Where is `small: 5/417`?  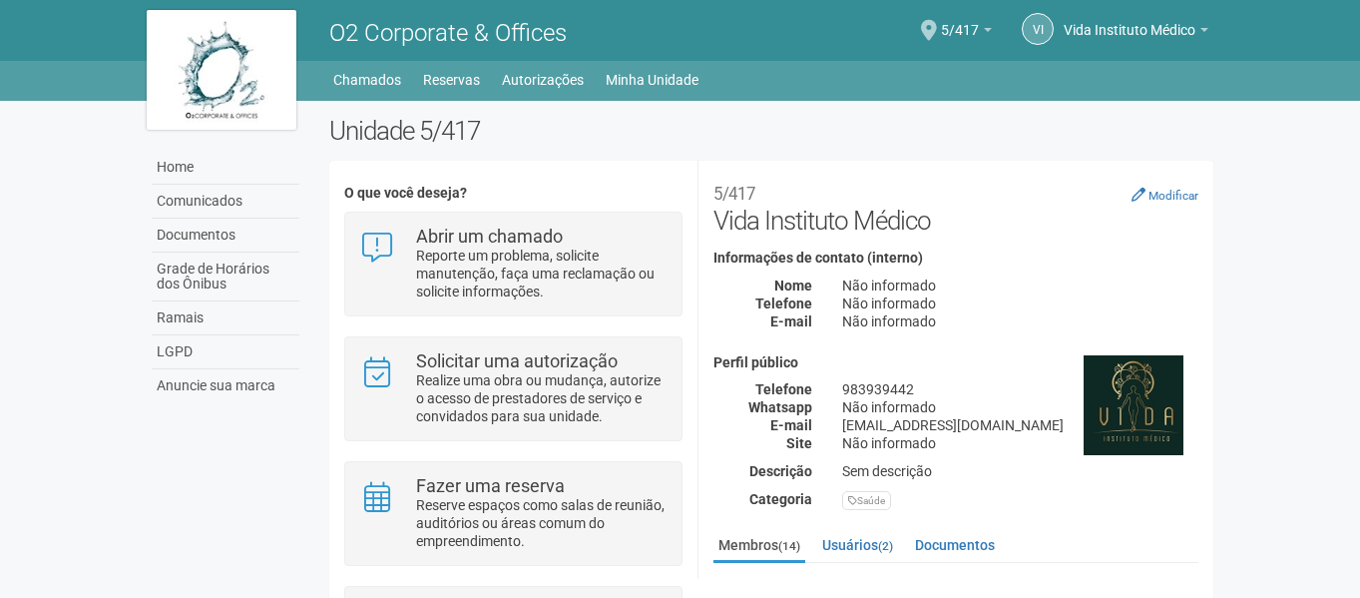 small: 5/417 is located at coordinates (734, 194).